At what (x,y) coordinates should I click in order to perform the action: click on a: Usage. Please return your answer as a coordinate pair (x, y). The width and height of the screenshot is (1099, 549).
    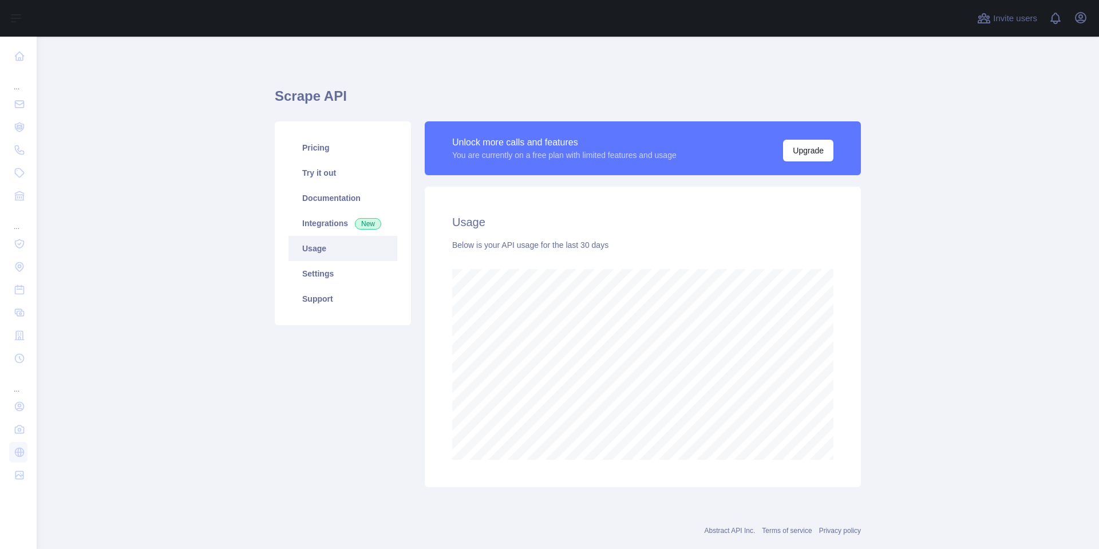
    Looking at the image, I should click on (343, 248).